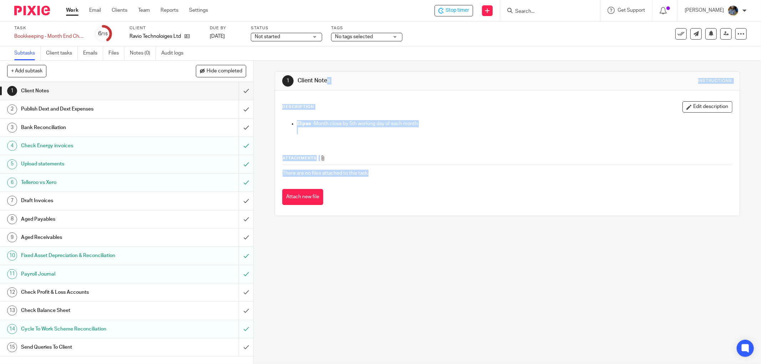 This screenshot has height=364, width=761. Describe the element at coordinates (515, 124) in the screenshot. I see `p: Month close by 5th working day of each month` at that location.